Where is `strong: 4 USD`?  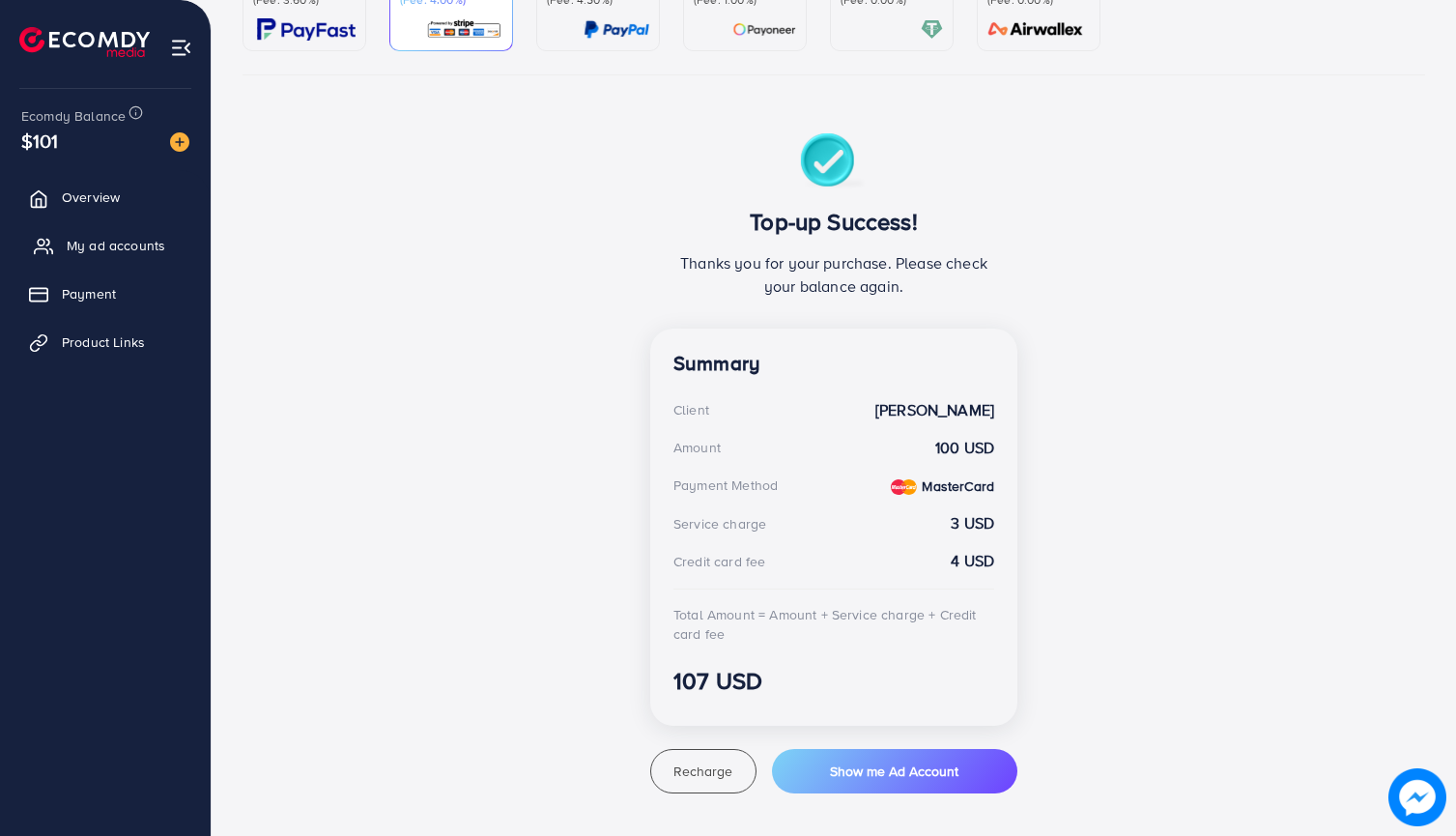 strong: 4 USD is located at coordinates (972, 561).